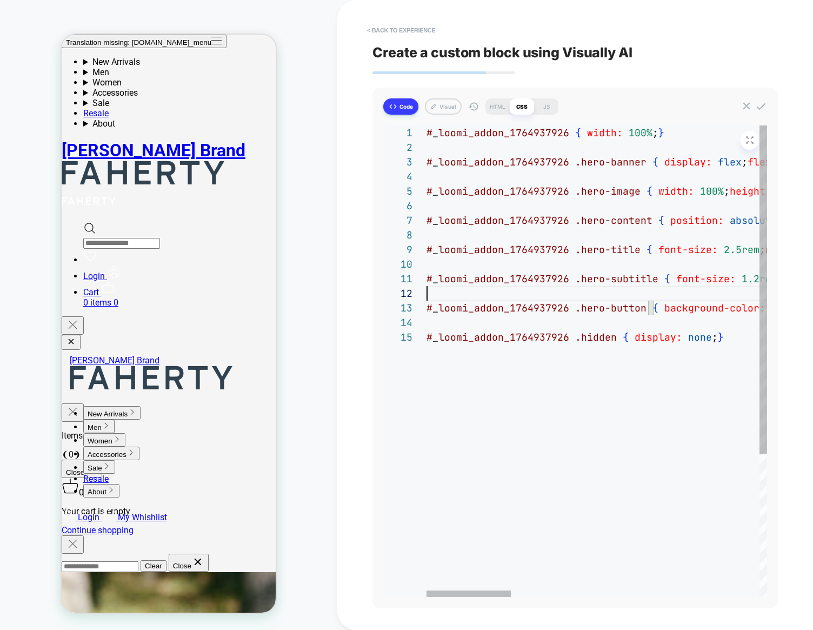 Image resolution: width=813 pixels, height=630 pixels. What do you see at coordinates (398, 293) in the screenshot?
I see `div: 12` at bounding box center [398, 293].